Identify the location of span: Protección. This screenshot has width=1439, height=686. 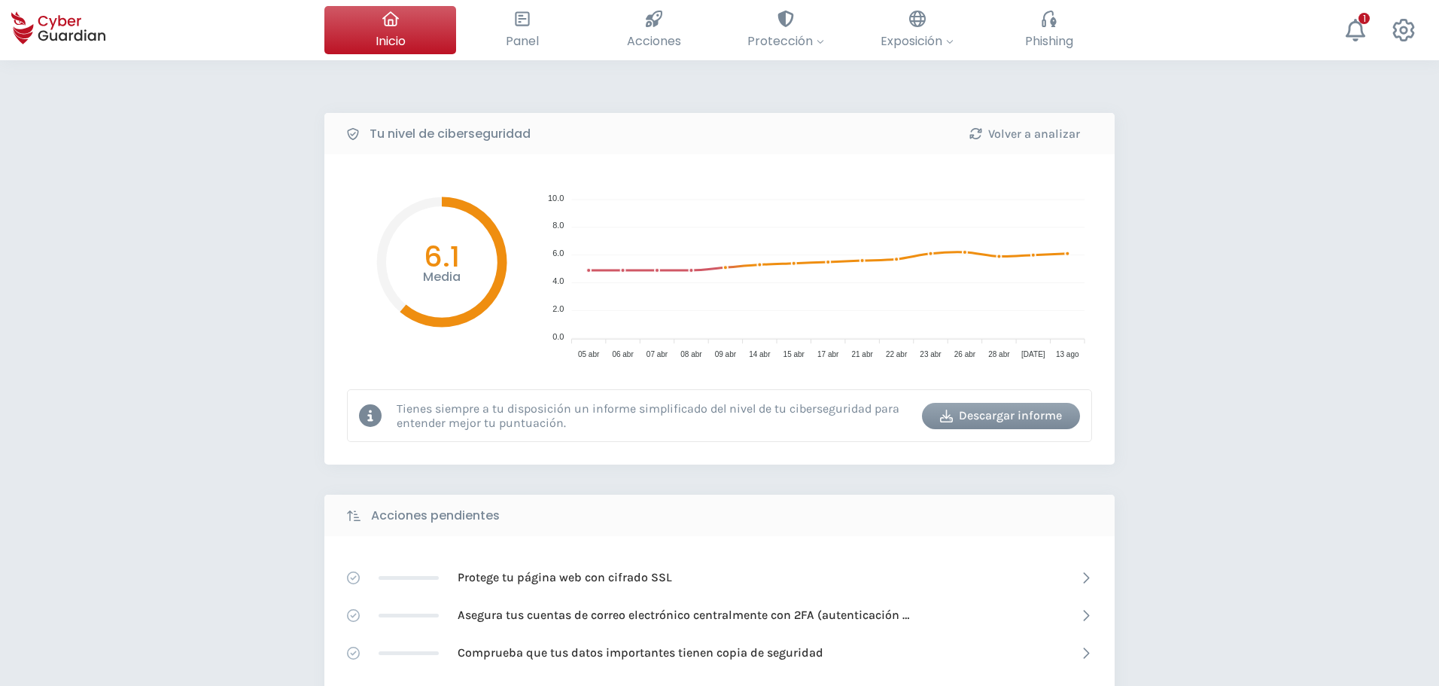
(786, 41).